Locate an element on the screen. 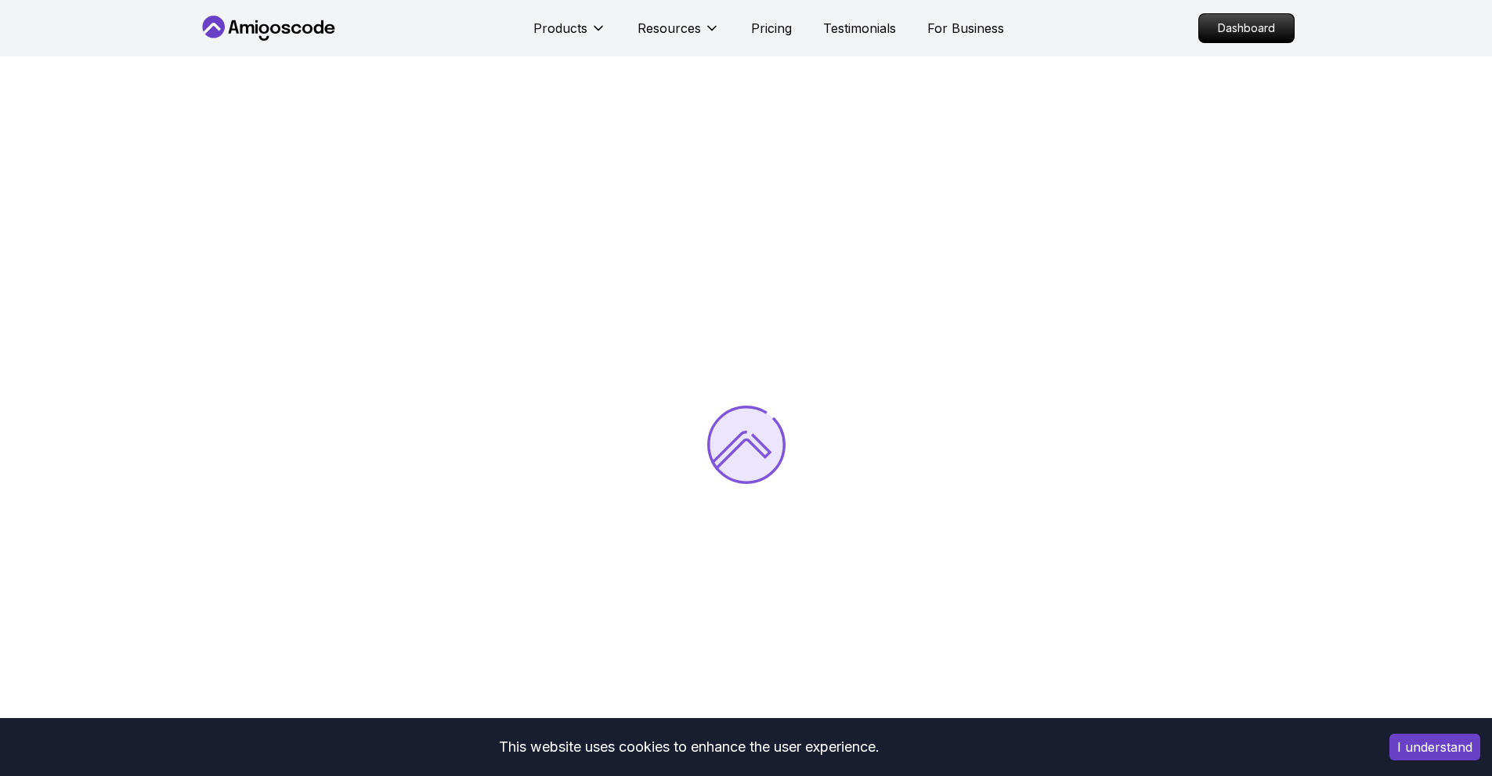  p: For Business is located at coordinates (966, 28).